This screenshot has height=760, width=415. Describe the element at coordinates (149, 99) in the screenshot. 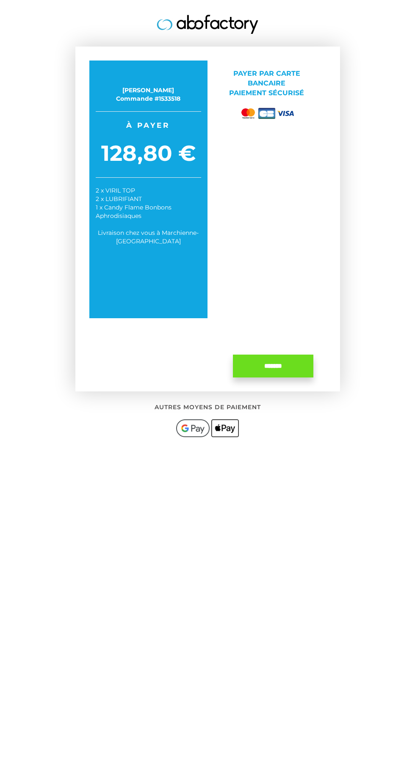

I see `div: Commande #1533518` at that location.